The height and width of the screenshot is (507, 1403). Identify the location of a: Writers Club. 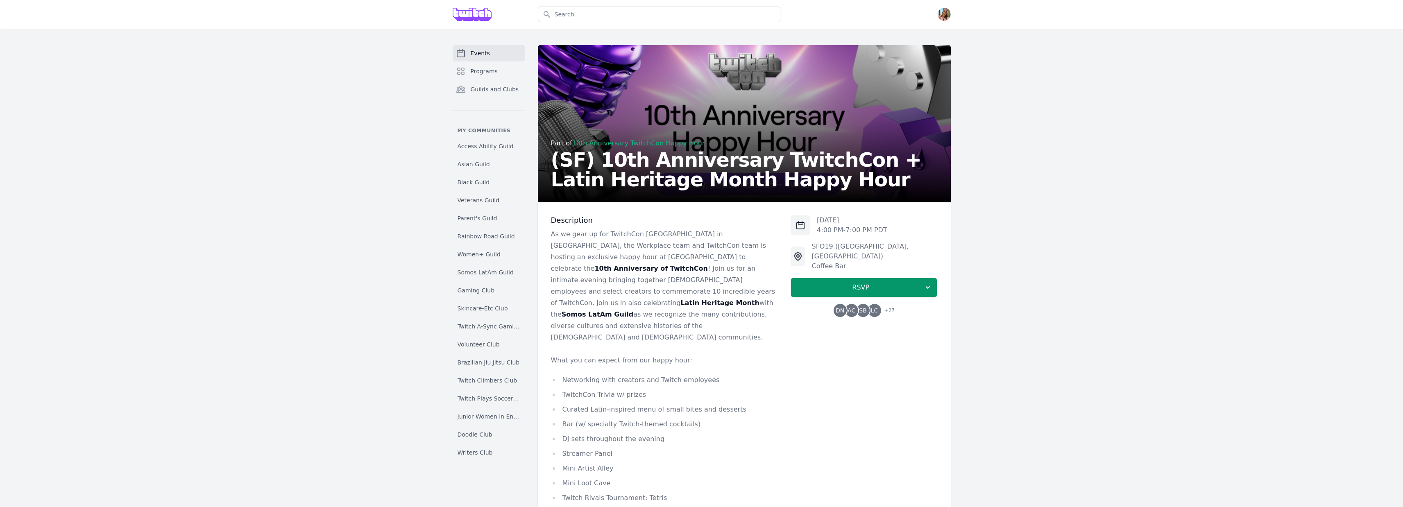
(489, 453).